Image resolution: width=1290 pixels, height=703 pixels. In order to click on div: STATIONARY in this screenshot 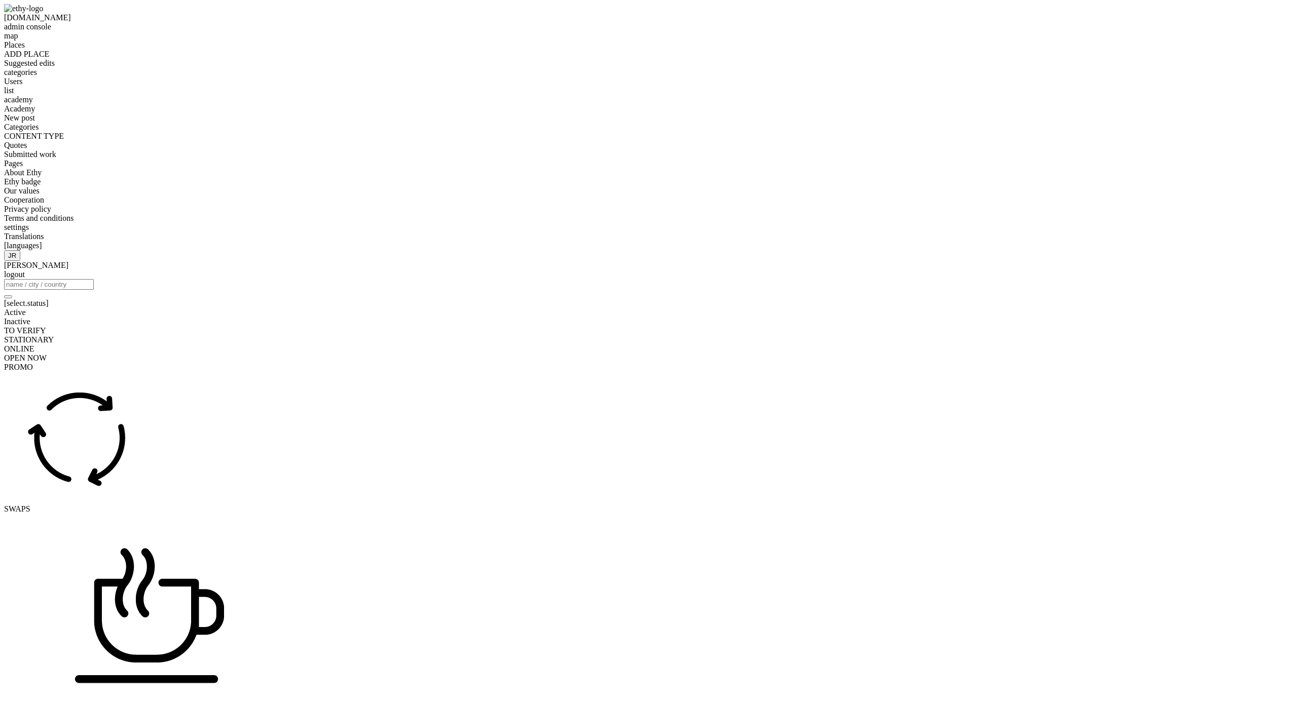, I will do `click(645, 340)`.